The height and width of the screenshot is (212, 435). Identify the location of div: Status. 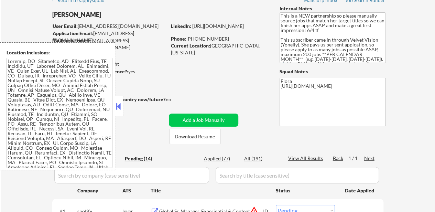
(306, 190).